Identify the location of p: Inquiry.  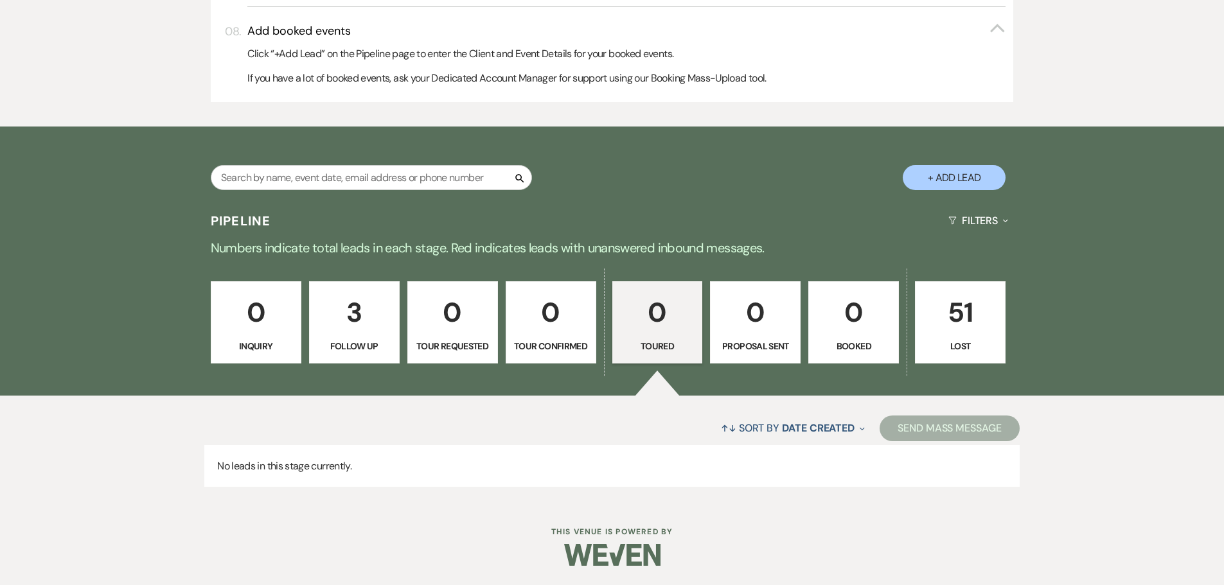
(256, 346).